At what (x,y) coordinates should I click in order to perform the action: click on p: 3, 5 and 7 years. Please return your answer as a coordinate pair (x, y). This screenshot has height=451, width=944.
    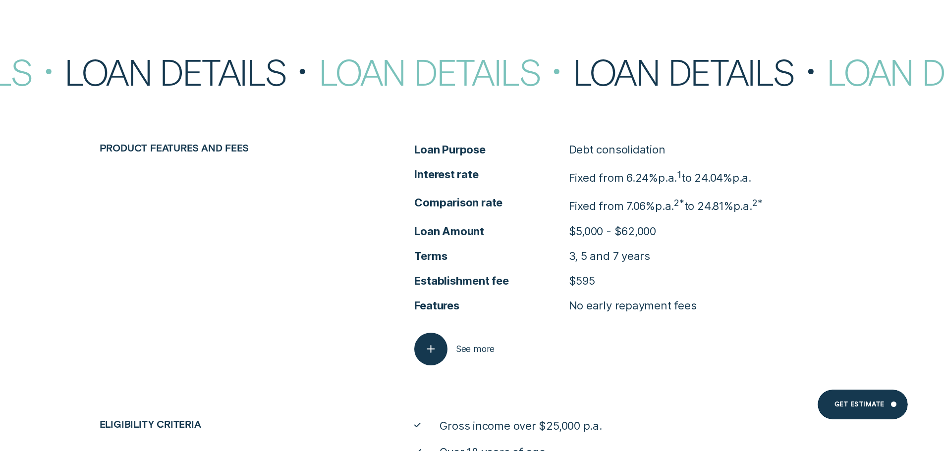
    Looking at the image, I should click on (610, 256).